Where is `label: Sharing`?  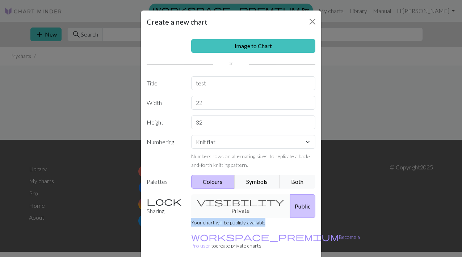
label: Sharing is located at coordinates (165, 206).